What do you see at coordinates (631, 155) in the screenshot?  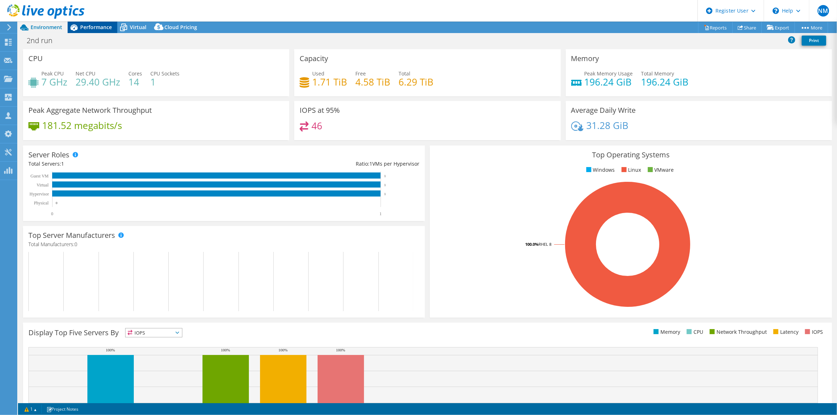 I see `h3: Top Operating Systems` at bounding box center [631, 155].